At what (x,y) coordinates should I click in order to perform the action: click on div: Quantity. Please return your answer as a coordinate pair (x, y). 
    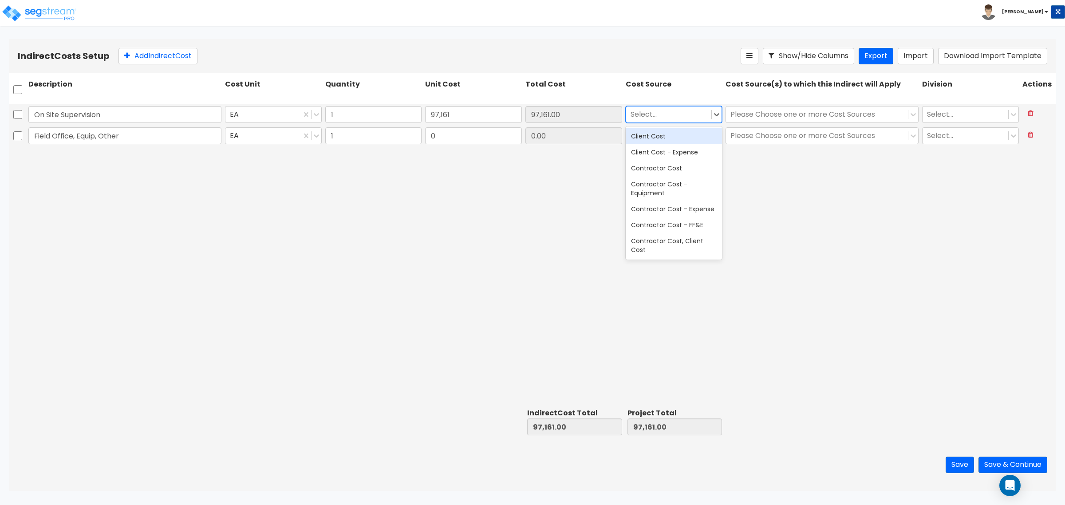
    Looking at the image, I should click on (373, 89).